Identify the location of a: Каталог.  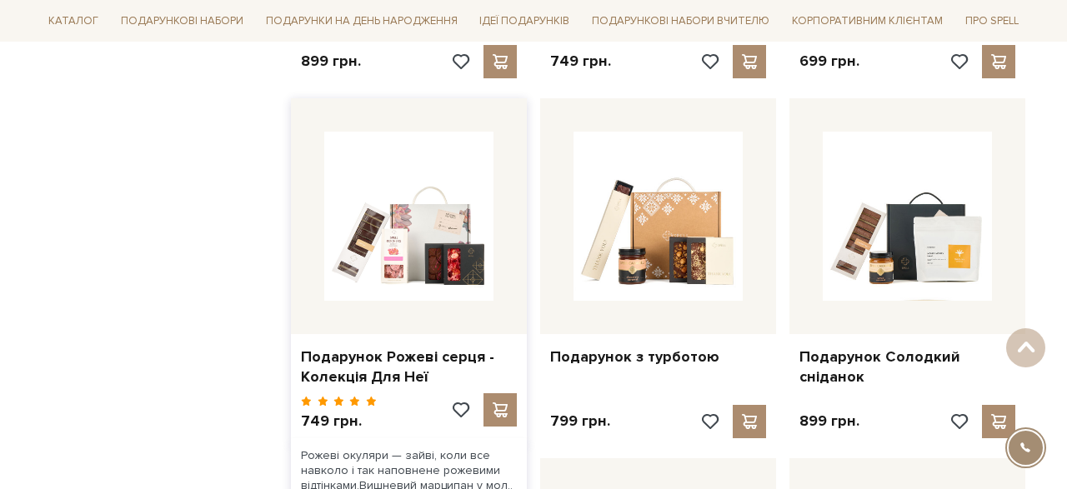
(73, 21).